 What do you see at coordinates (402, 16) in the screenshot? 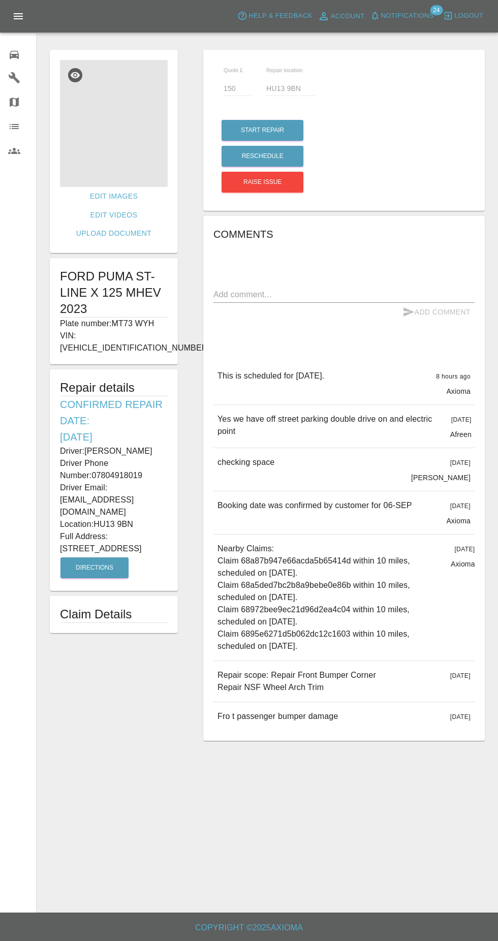
I see `button: Notifications` at bounding box center [402, 16].